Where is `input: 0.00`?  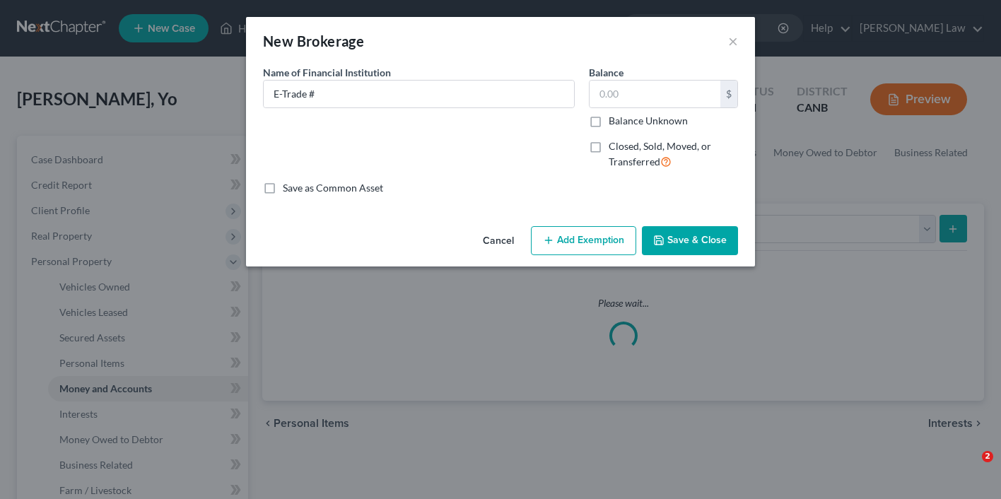 input: 0.00 is located at coordinates (655, 94).